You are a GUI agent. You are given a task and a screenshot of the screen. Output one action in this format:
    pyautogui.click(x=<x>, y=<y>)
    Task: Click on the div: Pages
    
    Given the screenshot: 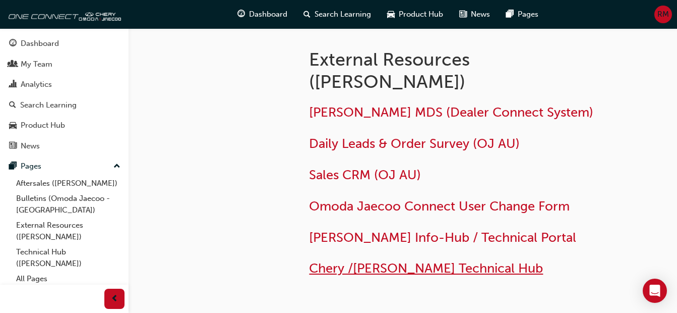 What is the action you would take?
    pyautogui.click(x=31, y=166)
    